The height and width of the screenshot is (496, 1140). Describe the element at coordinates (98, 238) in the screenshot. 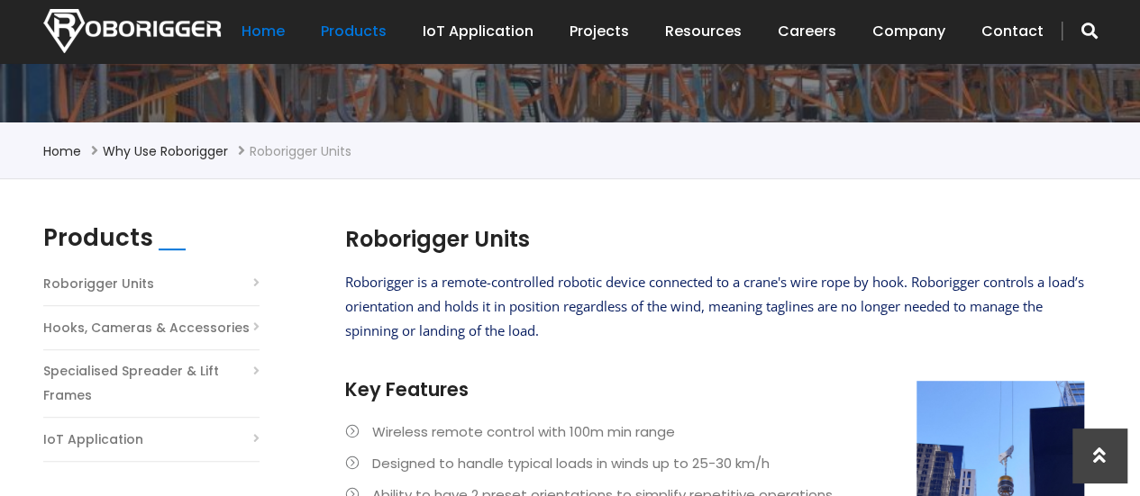

I see `h2: Products` at that location.